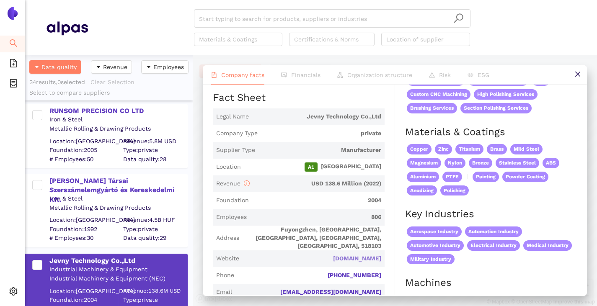 The width and height of the screenshot is (597, 306). What do you see at coordinates (155, 238) in the screenshot?
I see `span: Data quality: 29` at bounding box center [155, 238].